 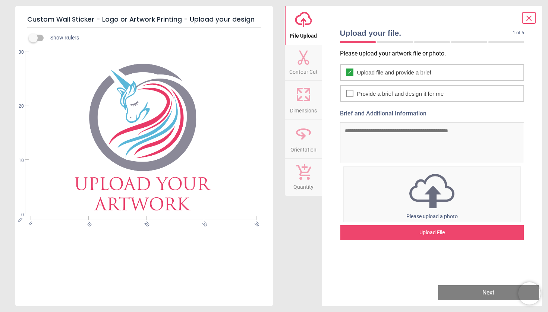 What do you see at coordinates (432, 217) in the screenshot?
I see `span: Please upload a photo` at bounding box center [432, 217].